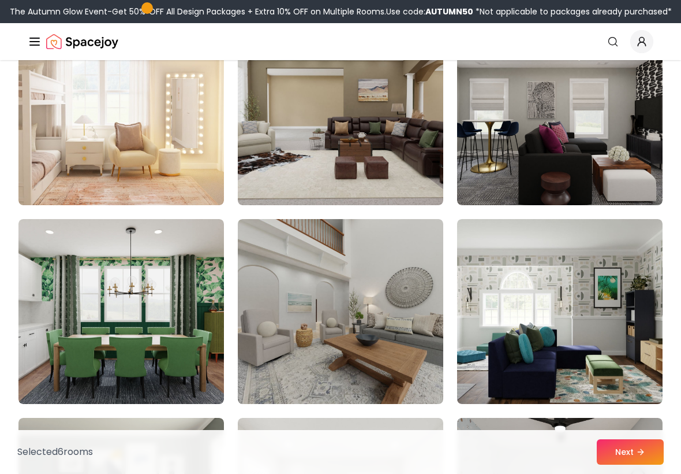 This screenshot has height=474, width=681. Describe the element at coordinates (55, 452) in the screenshot. I see `p: Selected 6 room s` at that location.